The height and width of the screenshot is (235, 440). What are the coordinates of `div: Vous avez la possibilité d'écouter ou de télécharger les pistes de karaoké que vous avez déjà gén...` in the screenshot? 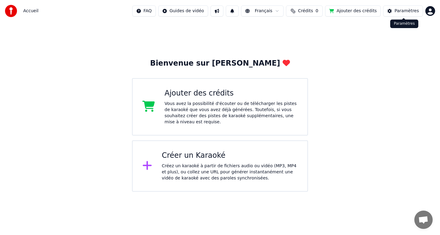 It's located at (231, 113).